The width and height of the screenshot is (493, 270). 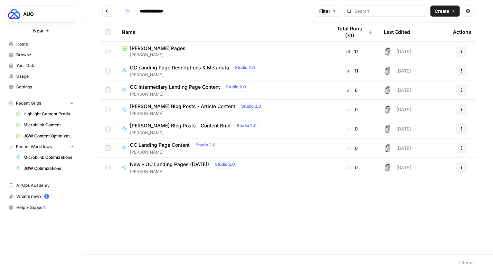 I want to click on button: Create, so click(x=445, y=11).